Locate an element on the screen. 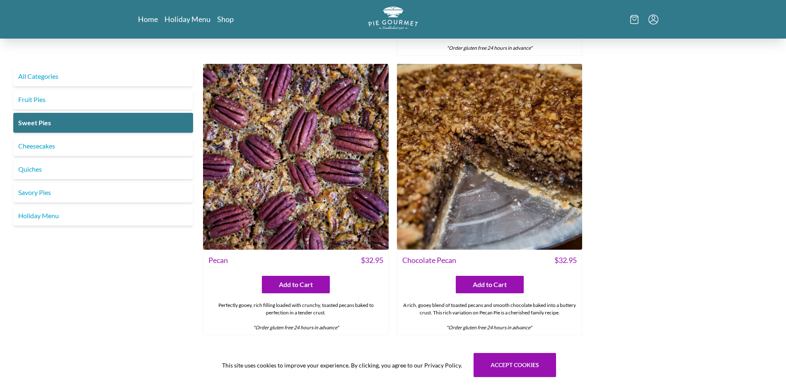 Image resolution: width=786 pixels, height=387 pixels. a: All Categories is located at coordinates (103, 76).